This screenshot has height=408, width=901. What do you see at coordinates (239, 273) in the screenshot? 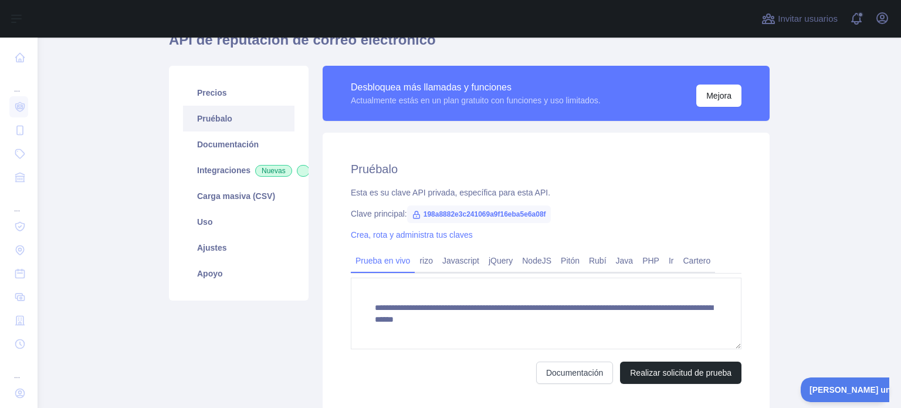
I see `a: Apoyo` at bounding box center [239, 273].